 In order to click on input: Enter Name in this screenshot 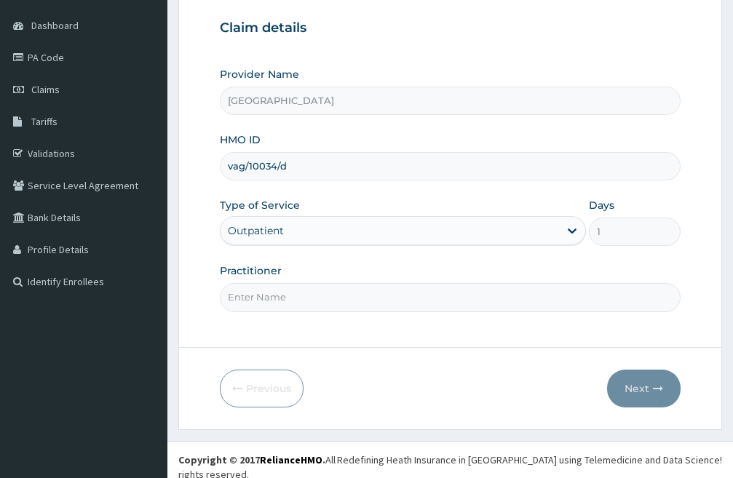, I will do `click(450, 297)`.